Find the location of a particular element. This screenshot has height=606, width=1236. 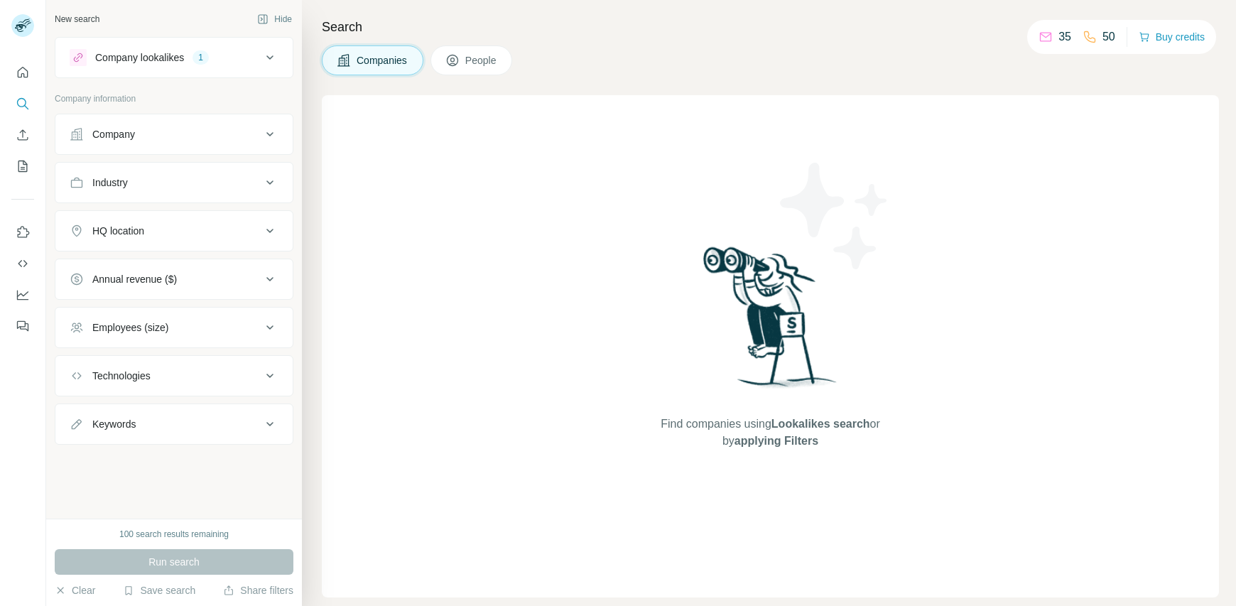

button: HQ location is located at coordinates (174, 231).